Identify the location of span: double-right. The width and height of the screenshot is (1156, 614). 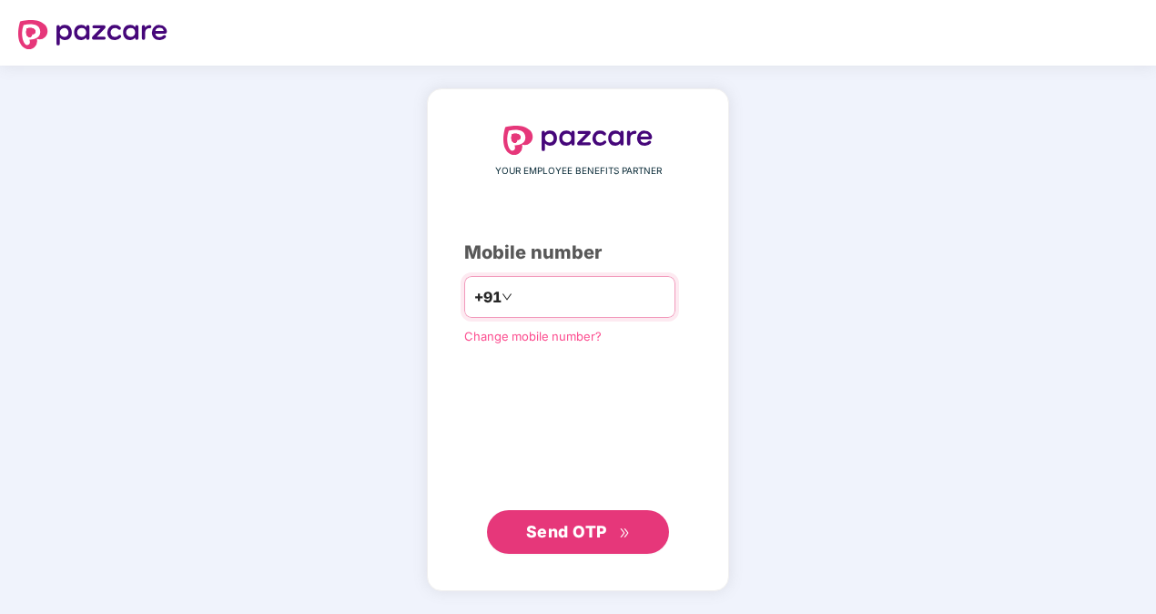
(625, 533).